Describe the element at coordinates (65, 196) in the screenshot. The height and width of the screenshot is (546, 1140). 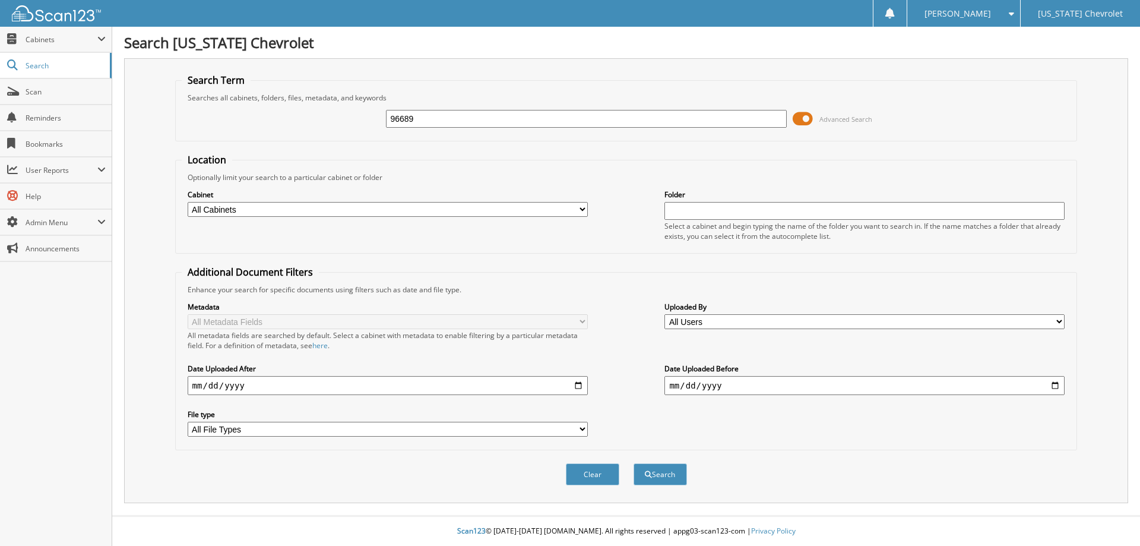
I see `span: Help` at that location.